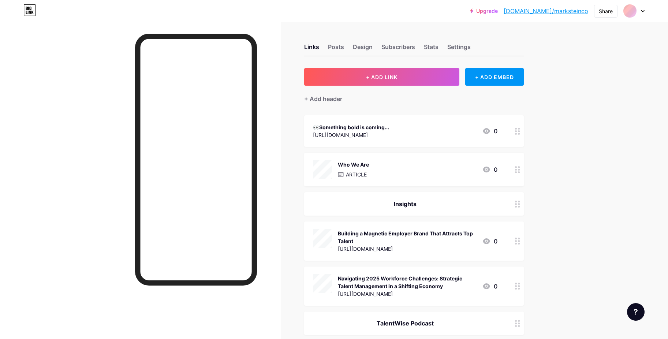 Image resolution: width=668 pixels, height=339 pixels. Describe the element at coordinates (323, 99) in the screenshot. I see `div: + Add header` at that location.